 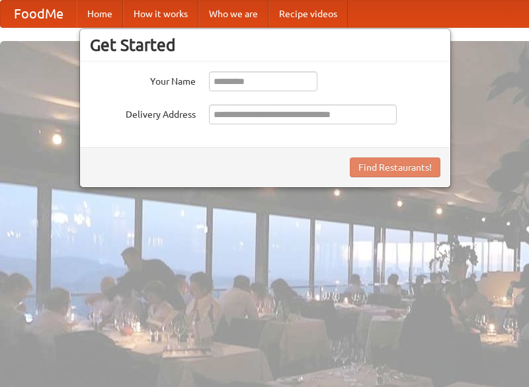 What do you see at coordinates (143, 113) in the screenshot?
I see `label: Delivery Address` at bounding box center [143, 113].